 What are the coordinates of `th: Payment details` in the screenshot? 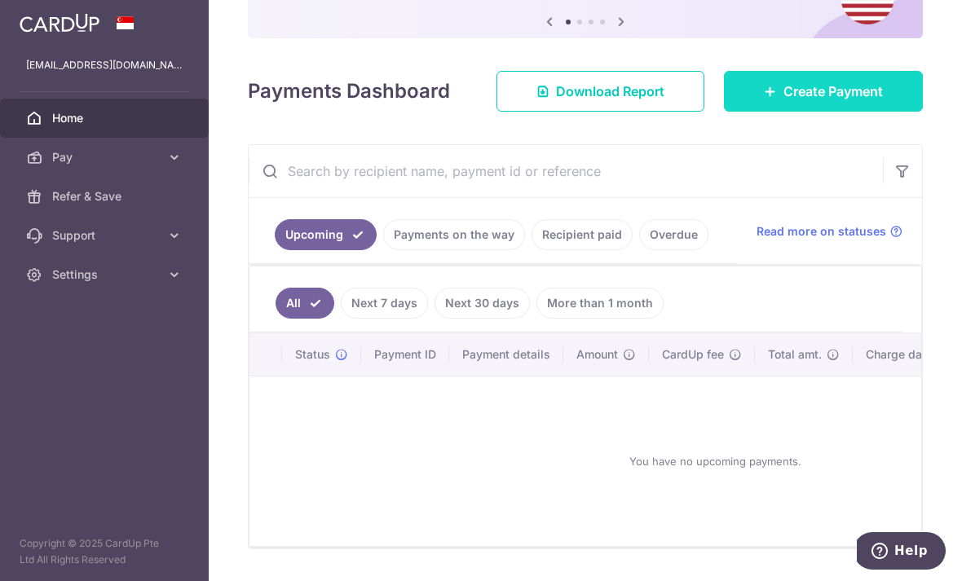 It's located at (506, 355).